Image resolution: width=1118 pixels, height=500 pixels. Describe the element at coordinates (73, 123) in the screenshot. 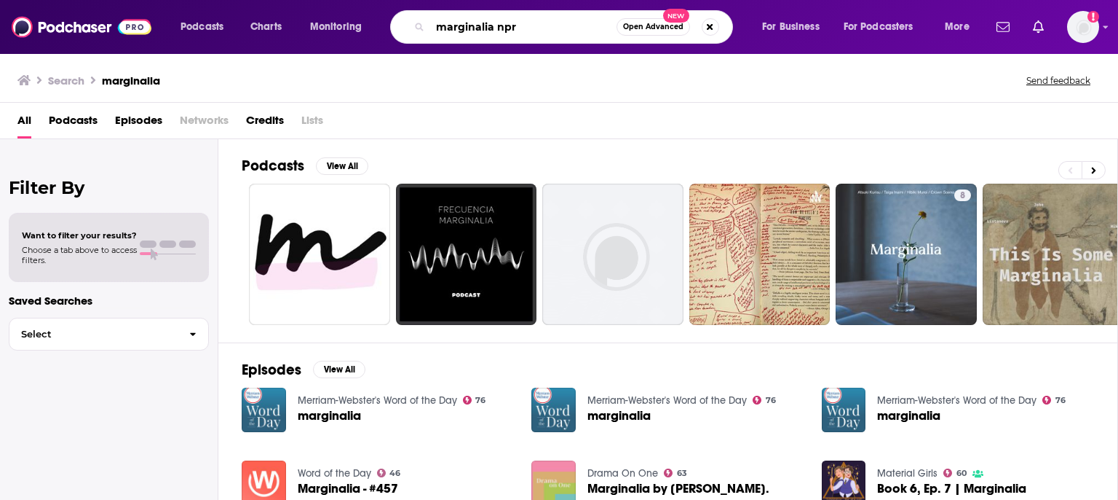

I see `a: Podcasts` at that location.